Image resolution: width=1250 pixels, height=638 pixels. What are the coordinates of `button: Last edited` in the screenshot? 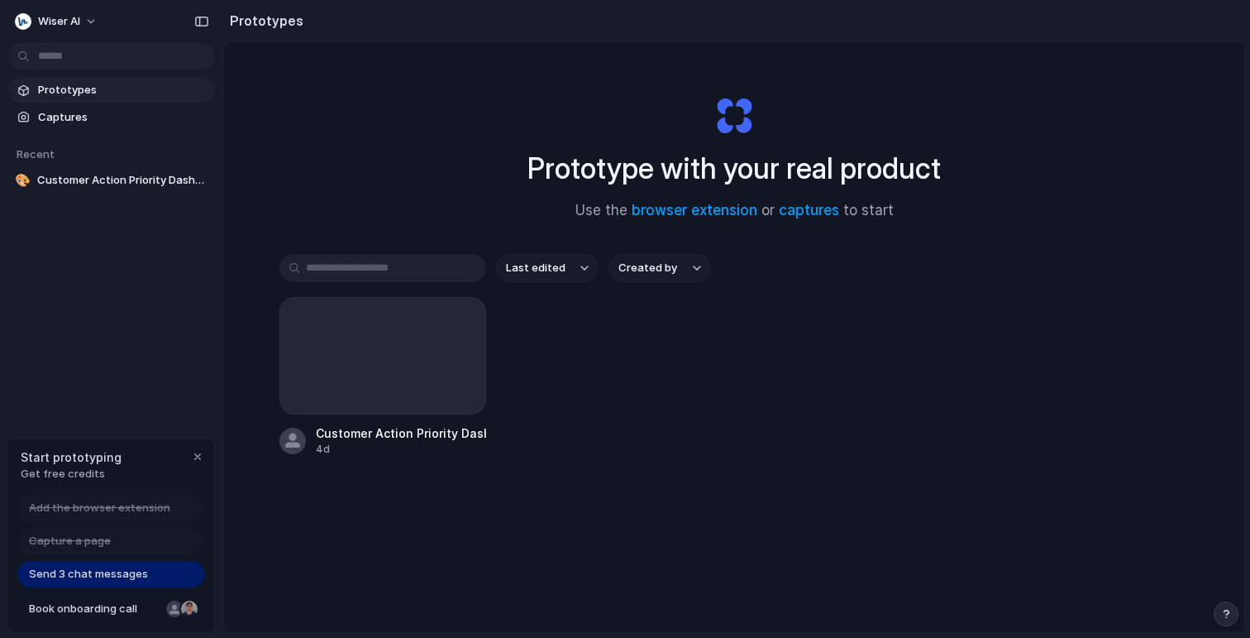 It's located at (547, 268).